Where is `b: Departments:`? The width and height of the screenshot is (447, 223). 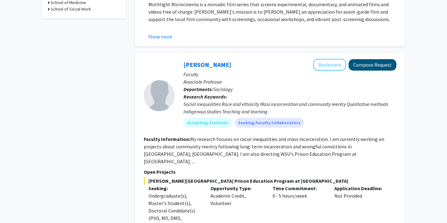 b: Departments: is located at coordinates (198, 89).